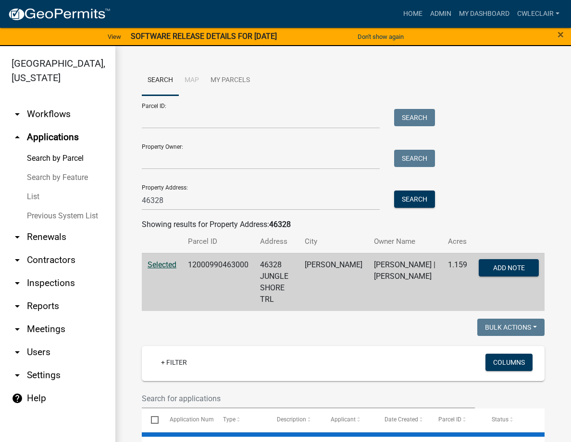  I want to click on datatable-header-cell: Status, so click(509, 420).